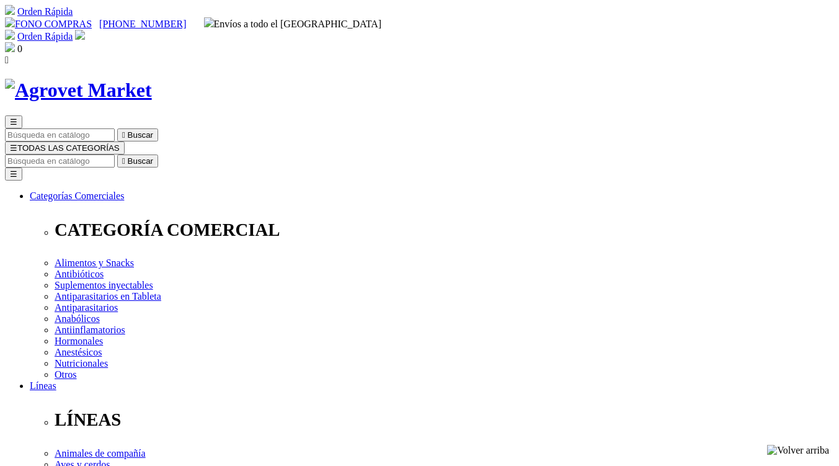 This screenshot has height=466, width=839. What do you see at coordinates (80, 35) in the screenshot?
I see `img: user.svg` at bounding box center [80, 35].